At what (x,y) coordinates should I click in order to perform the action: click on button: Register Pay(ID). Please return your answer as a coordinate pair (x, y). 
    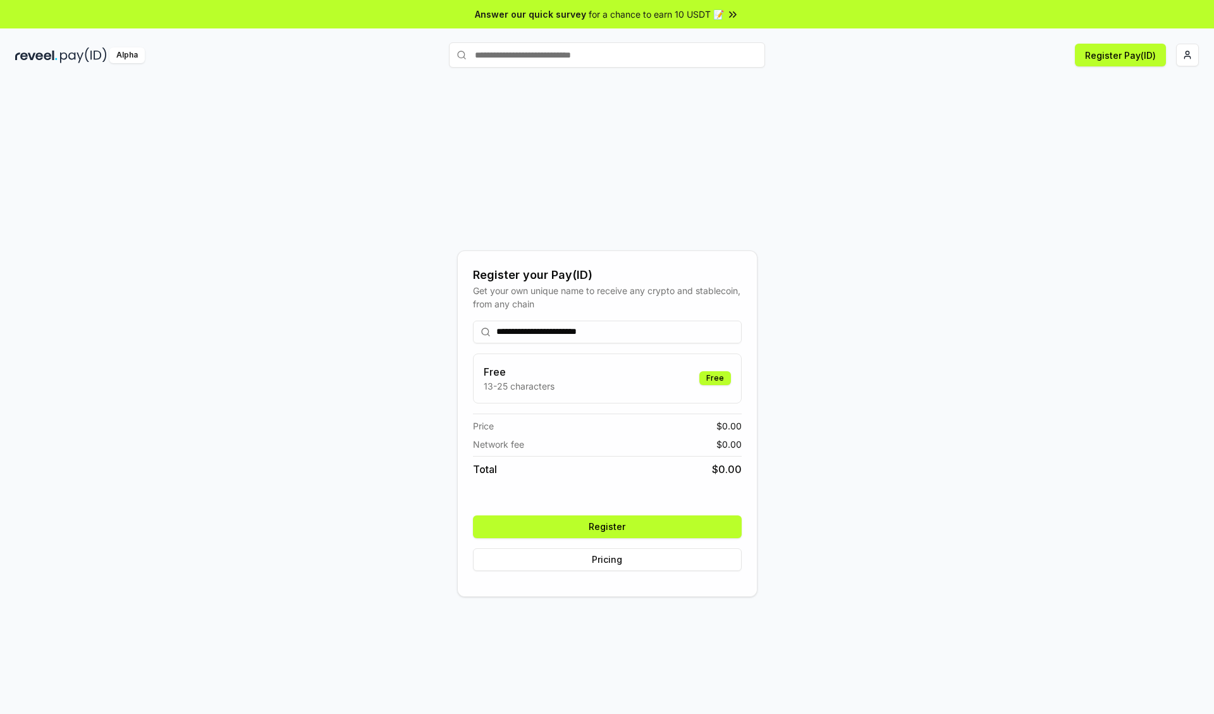
    Looking at the image, I should click on (1120, 55).